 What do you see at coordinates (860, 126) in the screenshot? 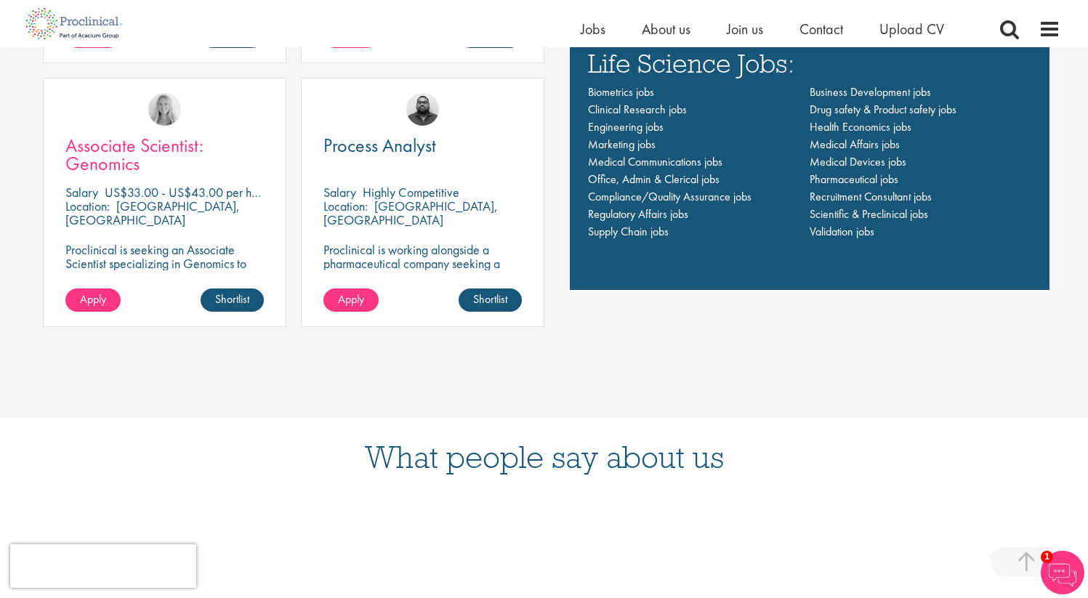
I see `a: Health Economics jobs` at bounding box center [860, 126].